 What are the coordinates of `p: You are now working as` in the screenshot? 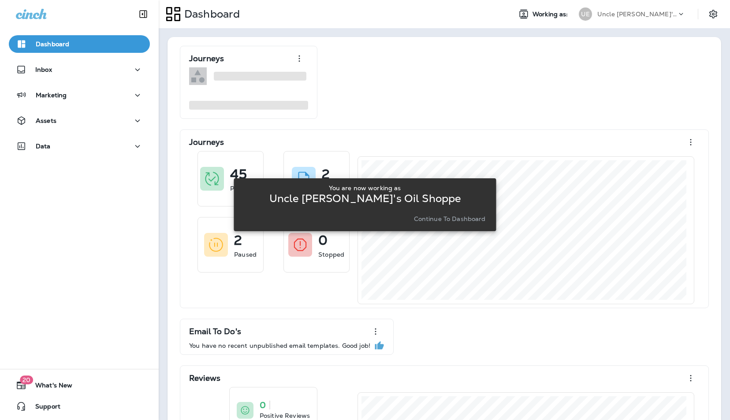 It's located at (364, 188).